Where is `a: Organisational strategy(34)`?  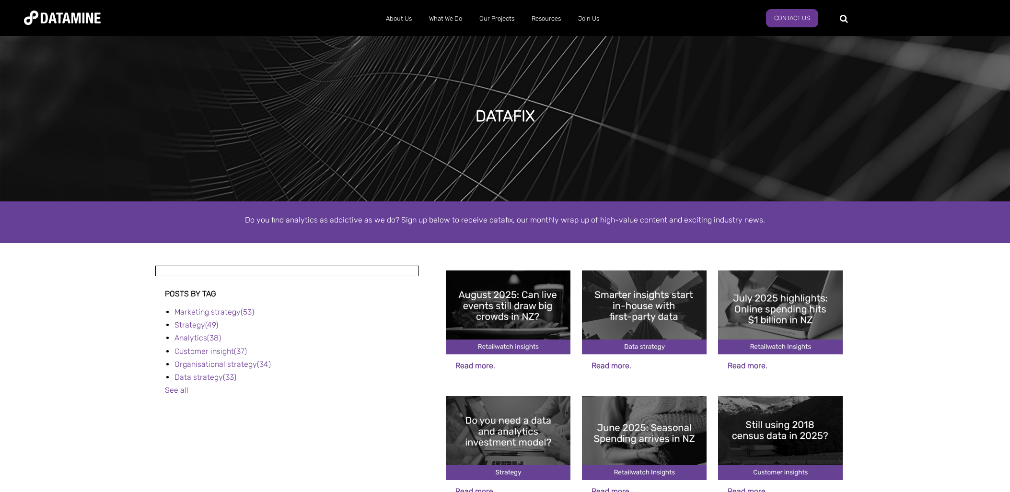
a: Organisational strategy(34) is located at coordinates (222, 364).